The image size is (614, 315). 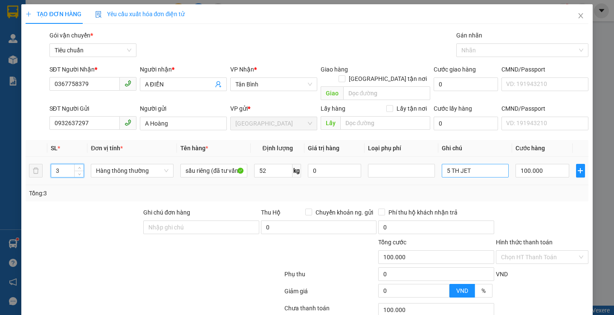 I want to click on span: VP Nhận, so click(x=242, y=69).